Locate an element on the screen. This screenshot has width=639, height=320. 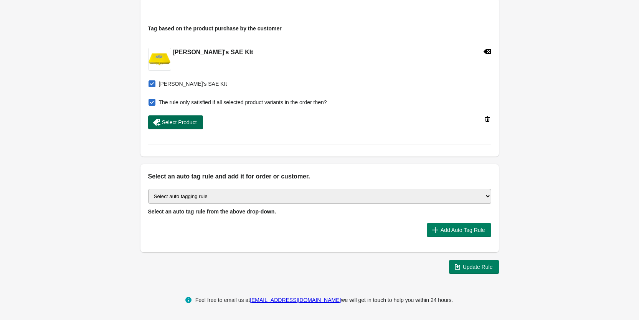
span: Select Product is located at coordinates (179, 122).